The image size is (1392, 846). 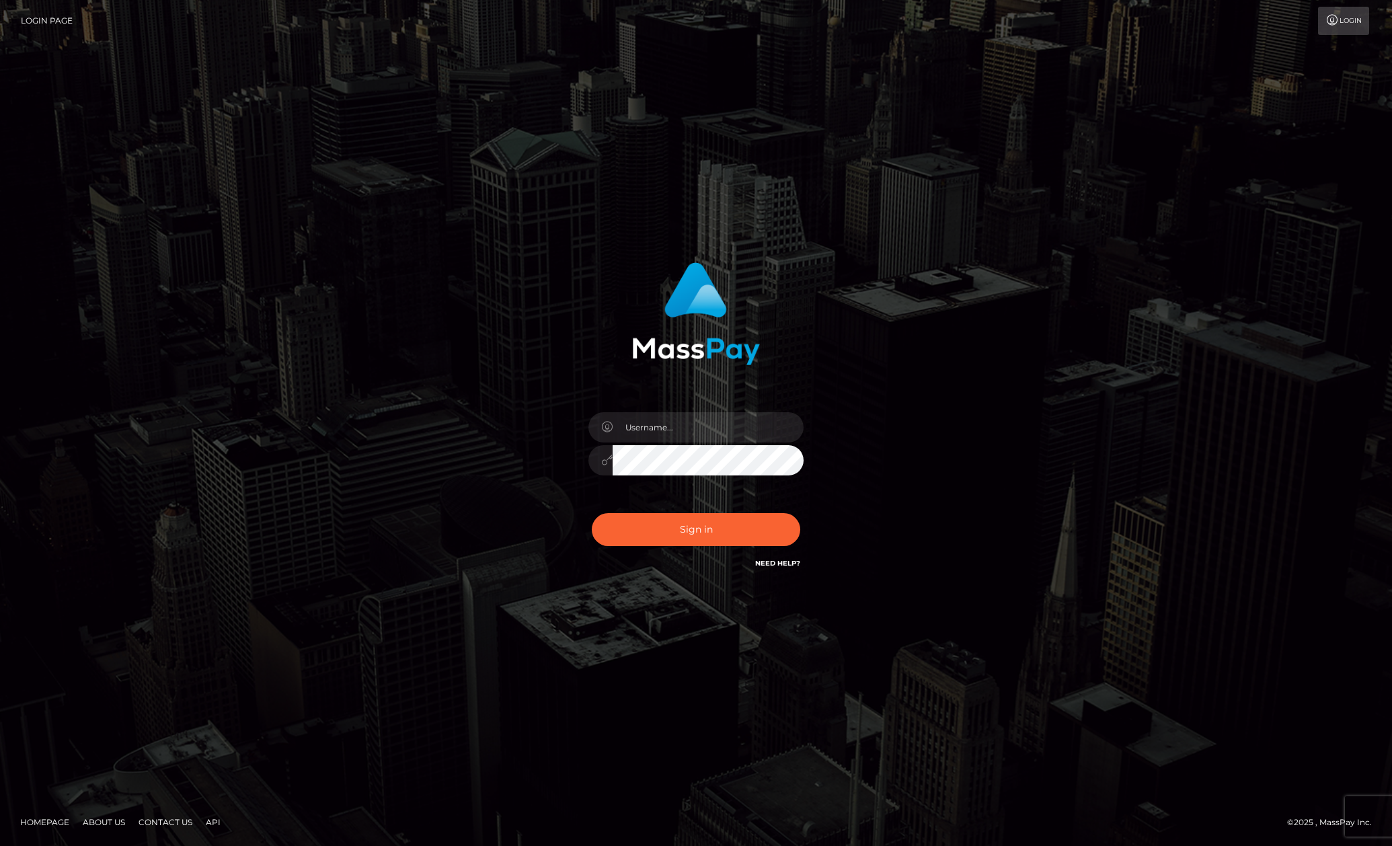 I want to click on a: Homepage, so click(x=44, y=821).